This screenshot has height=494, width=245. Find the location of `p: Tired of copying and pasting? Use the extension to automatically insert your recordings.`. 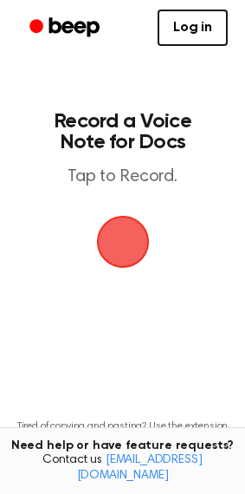

p: Tired of copying and pasting? Use the extension to automatically insert your recordings. is located at coordinates (122, 434).